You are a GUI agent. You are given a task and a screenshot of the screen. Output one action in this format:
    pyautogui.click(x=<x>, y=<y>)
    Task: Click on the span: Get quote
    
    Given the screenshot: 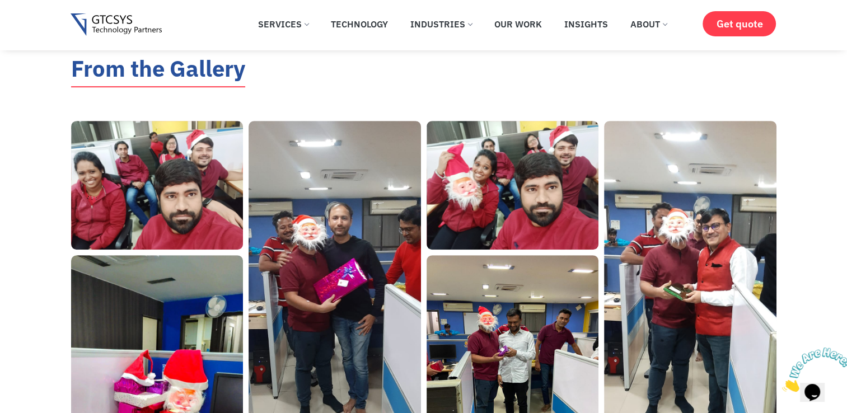 What is the action you would take?
    pyautogui.click(x=739, y=24)
    